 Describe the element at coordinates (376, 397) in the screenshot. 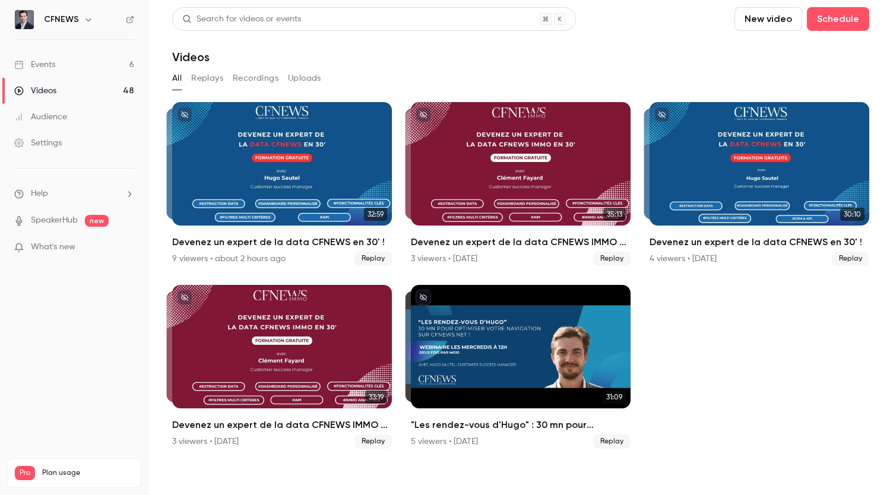

I see `span: 33:19` at that location.